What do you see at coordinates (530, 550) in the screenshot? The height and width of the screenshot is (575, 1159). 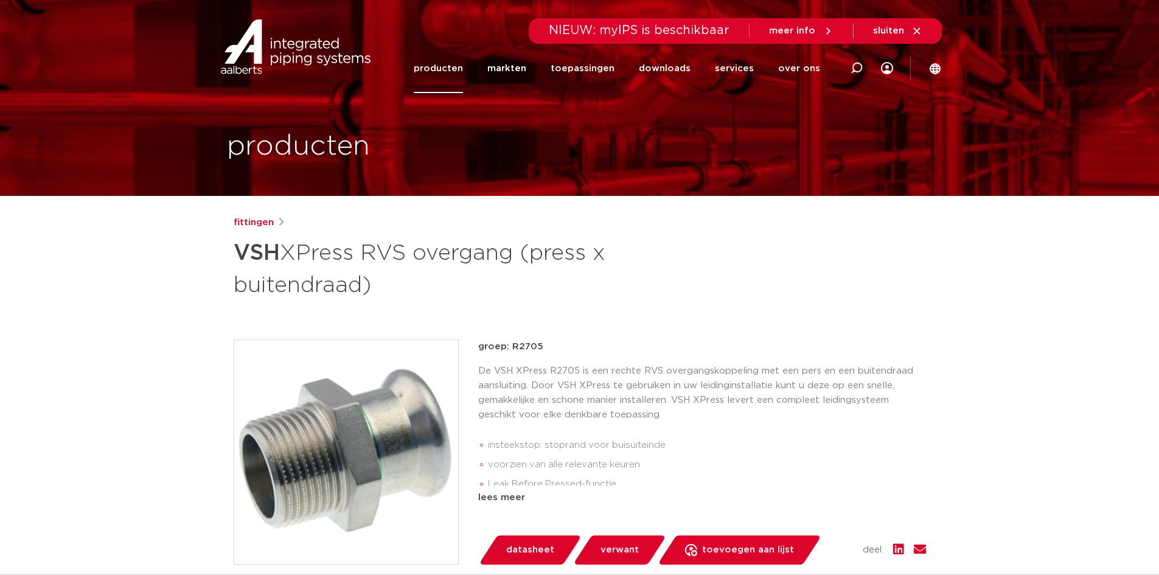 I see `span: datasheet` at bounding box center [530, 550].